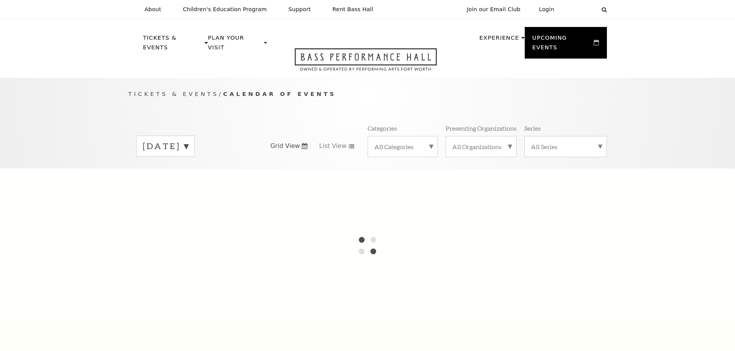 This screenshot has height=351, width=735. I want to click on p: Plan Your Visit, so click(235, 45).